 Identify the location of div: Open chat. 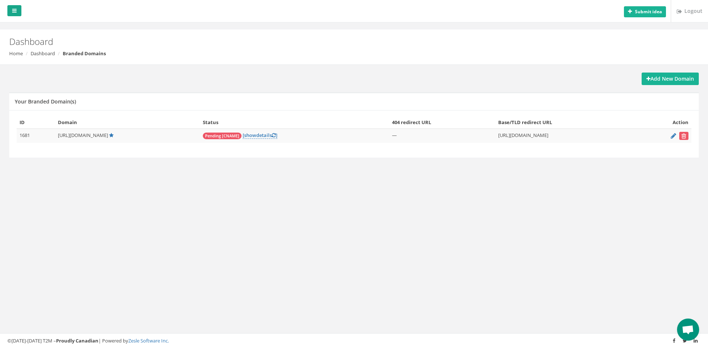
(688, 330).